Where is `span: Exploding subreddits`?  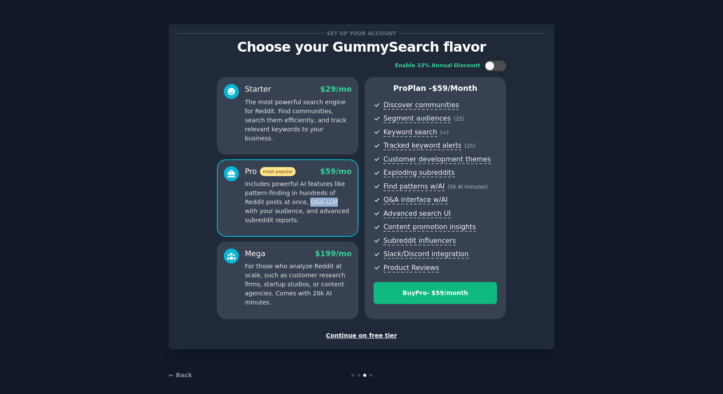
span: Exploding subreddits is located at coordinates (419, 173).